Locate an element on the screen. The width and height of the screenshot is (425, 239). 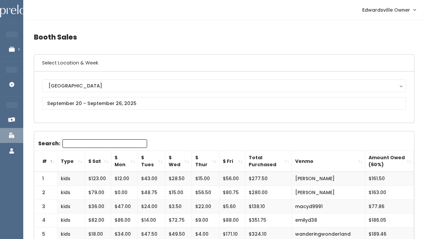
h6: Select Location & Week is located at coordinates (224, 63).